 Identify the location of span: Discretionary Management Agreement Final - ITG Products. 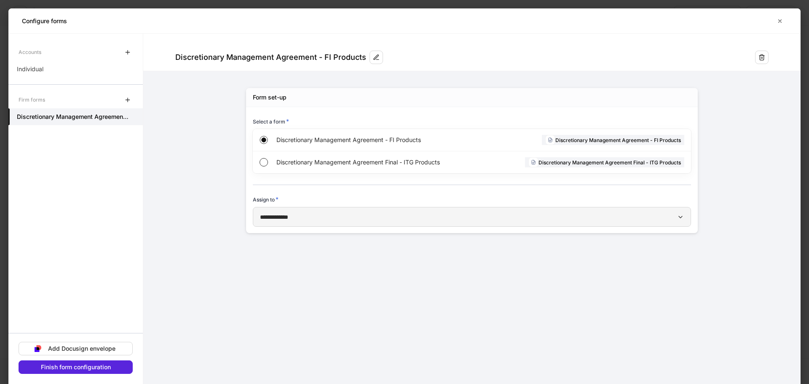
(376, 162).